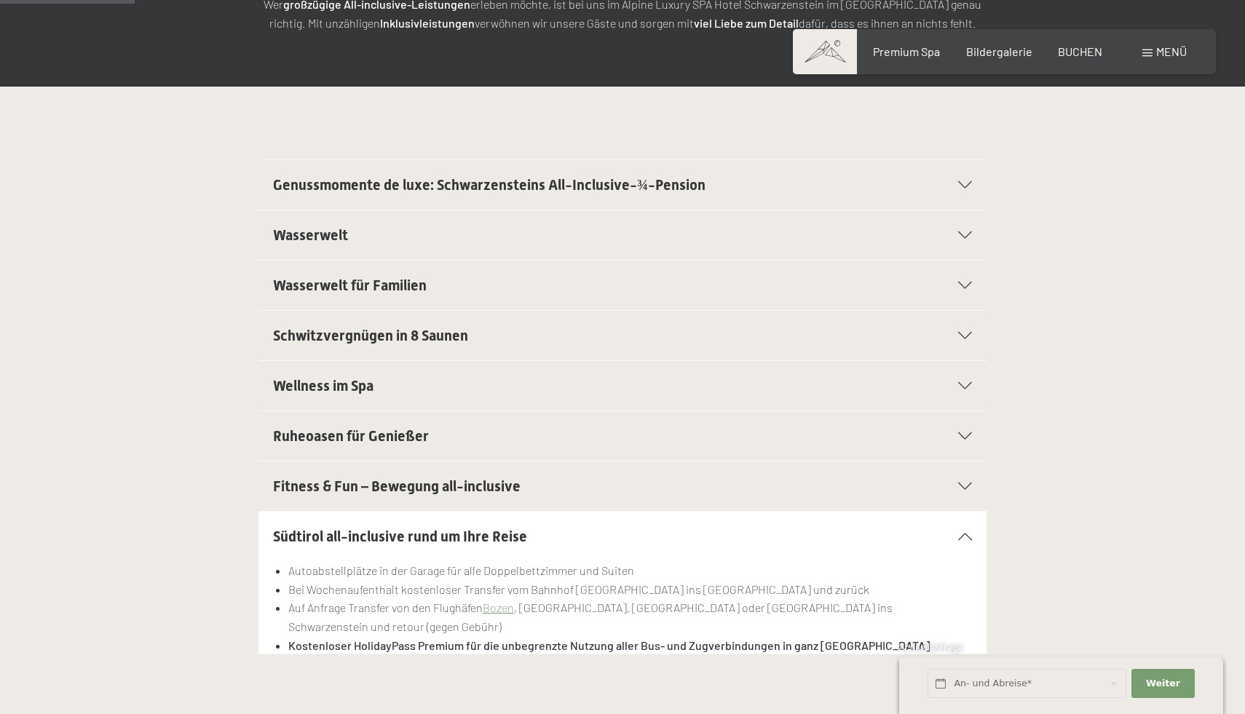 The height and width of the screenshot is (714, 1245). I want to click on li: Autoabstellplätze in der Garage für alle Doppelbettzimmer und Suiten, so click(630, 571).